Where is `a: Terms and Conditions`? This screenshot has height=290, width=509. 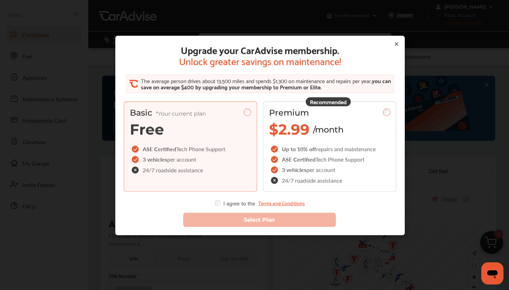
a: Terms and Conditions is located at coordinates (281, 203).